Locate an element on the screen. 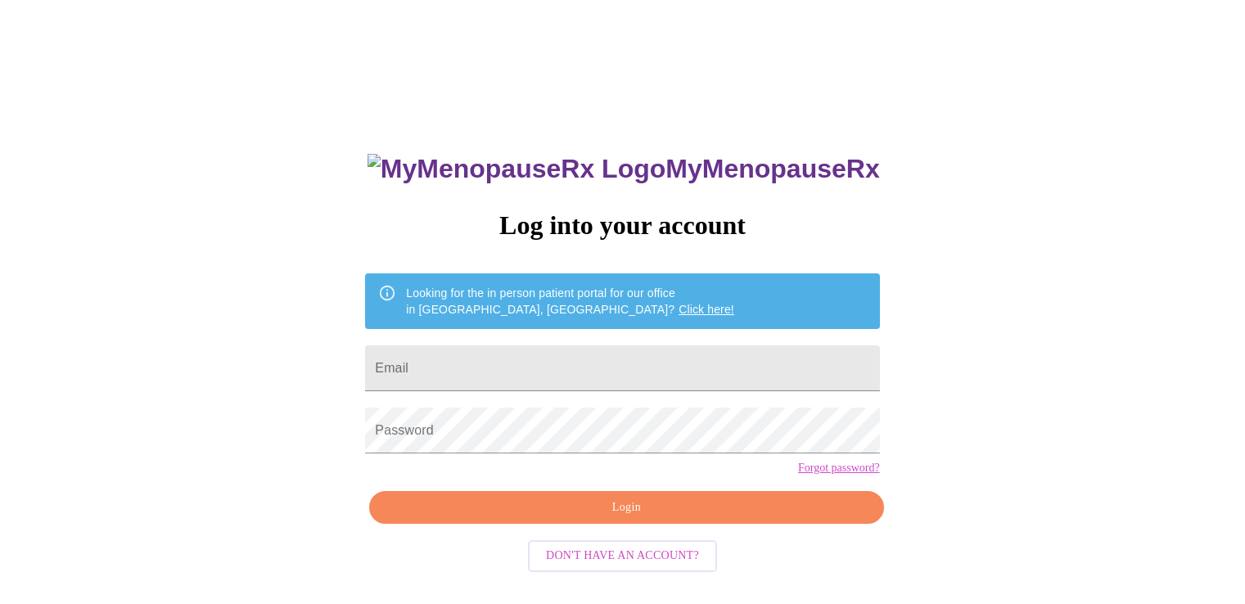 This screenshot has width=1245, height=604. h3: MyMenopauseRx is located at coordinates (624, 169).